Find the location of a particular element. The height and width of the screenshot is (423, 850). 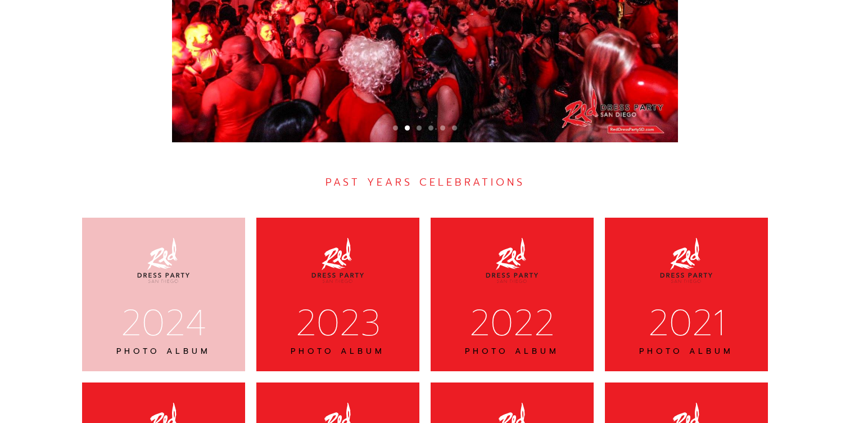

a: 2024PHOTO ALBUM is located at coordinates (164, 294).